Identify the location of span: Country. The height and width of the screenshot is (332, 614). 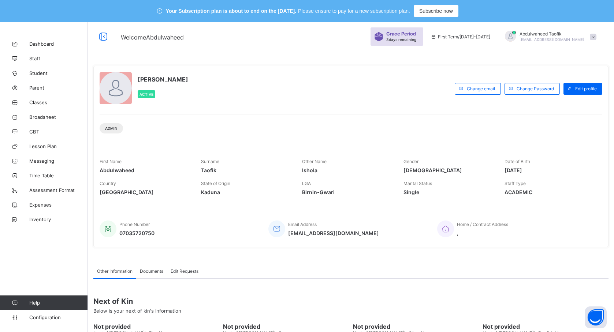
(108, 183).